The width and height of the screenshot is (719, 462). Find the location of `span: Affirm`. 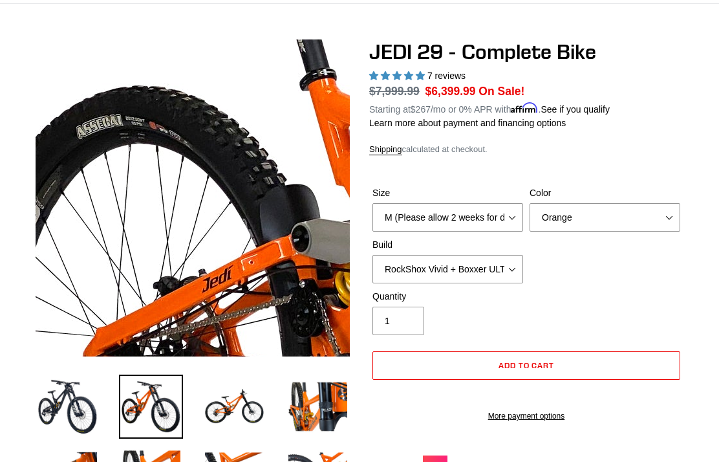

span: Affirm is located at coordinates (524, 107).